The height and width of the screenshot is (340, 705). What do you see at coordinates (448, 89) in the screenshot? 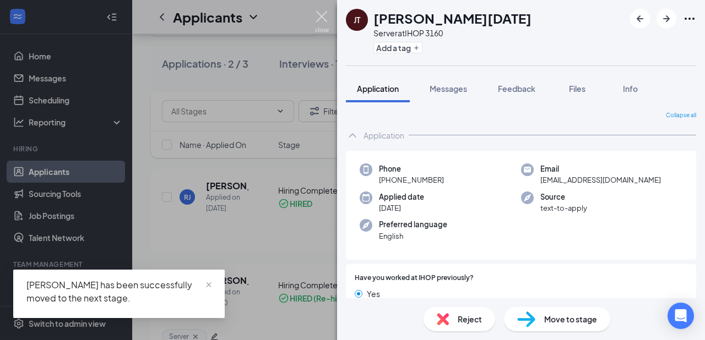
I see `span: Messages` at bounding box center [448, 89].